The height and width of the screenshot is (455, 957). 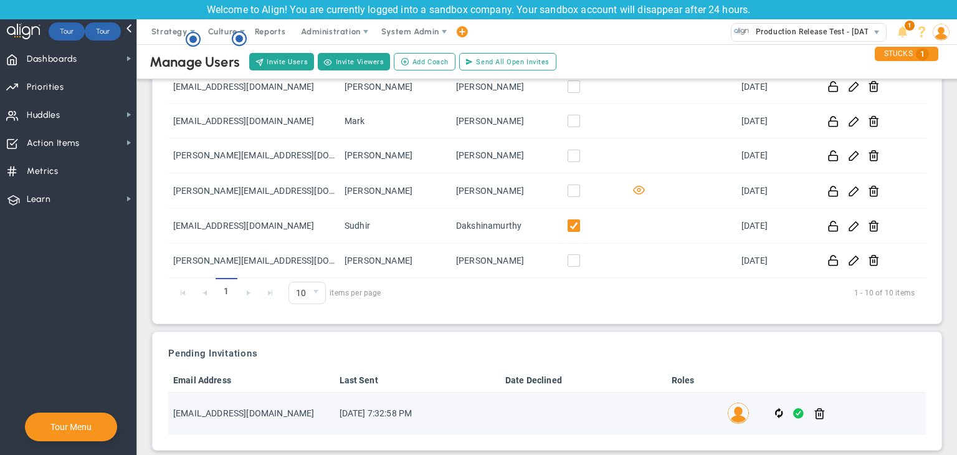 What do you see at coordinates (637, 191) in the screenshot?
I see `span: View-only User` at bounding box center [637, 191].